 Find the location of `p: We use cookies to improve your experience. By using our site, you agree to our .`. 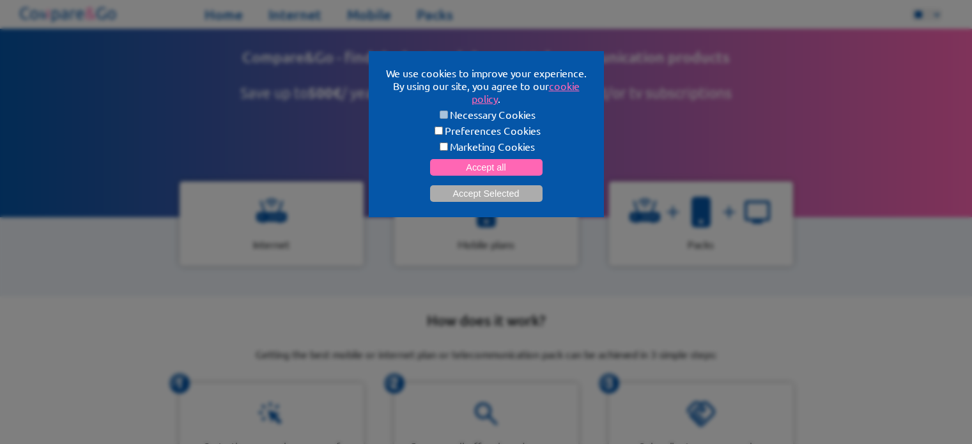

p: We use cookies to improve your experience. By using our site, you agree to our . is located at coordinates (486, 86).